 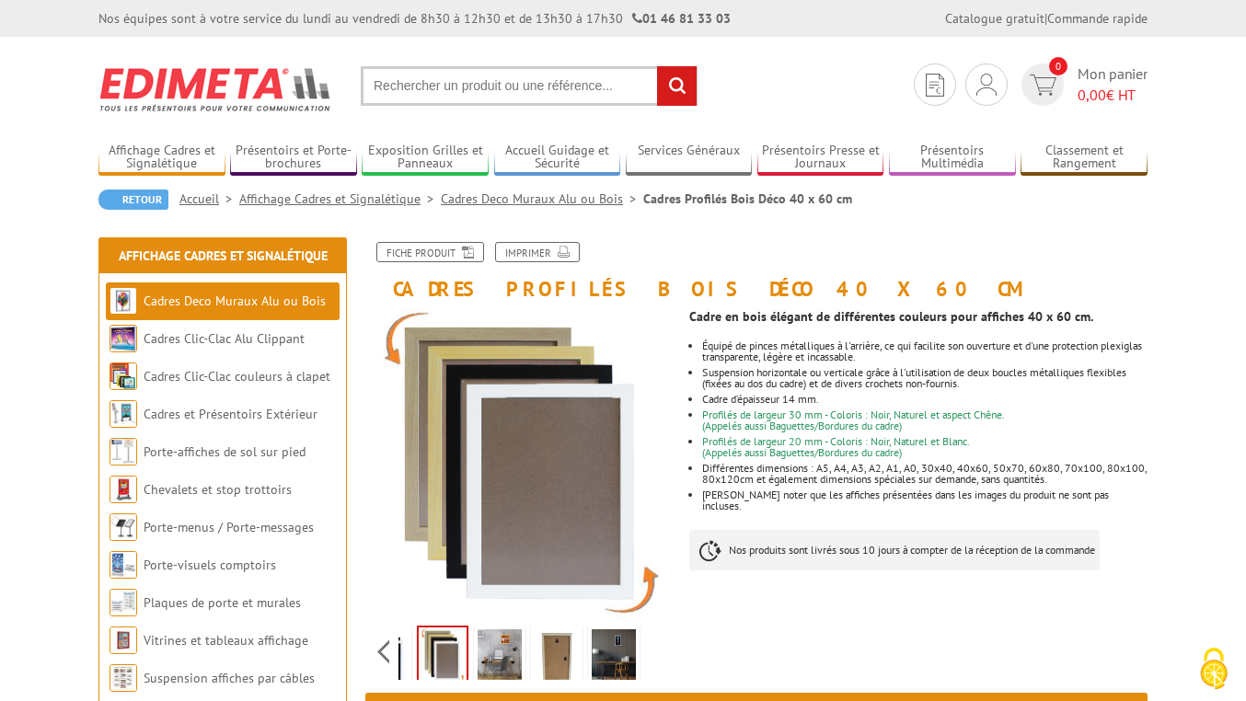 I want to click on img: cadre_bois_paysage_profile.jpg, so click(x=500, y=658).